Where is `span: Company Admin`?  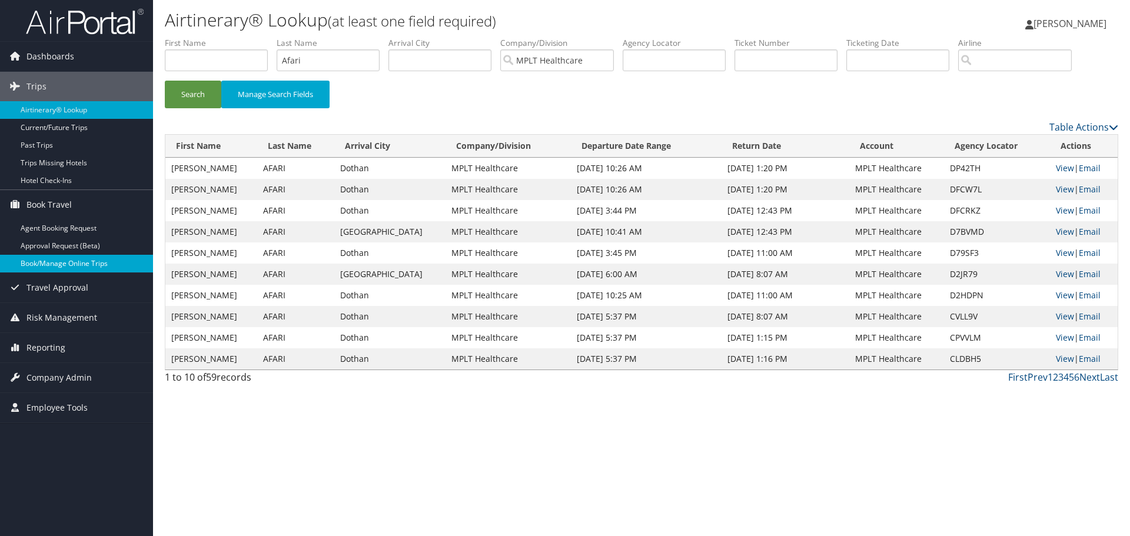
span: Company Admin is located at coordinates (59, 378).